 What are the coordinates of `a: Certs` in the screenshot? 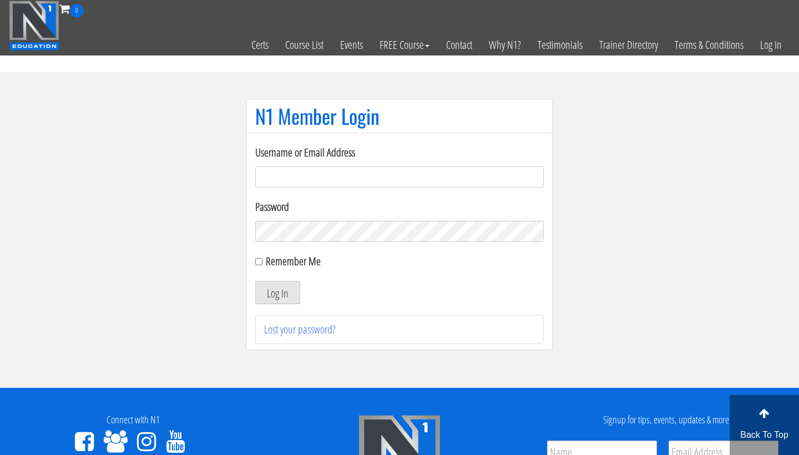 It's located at (260, 45).